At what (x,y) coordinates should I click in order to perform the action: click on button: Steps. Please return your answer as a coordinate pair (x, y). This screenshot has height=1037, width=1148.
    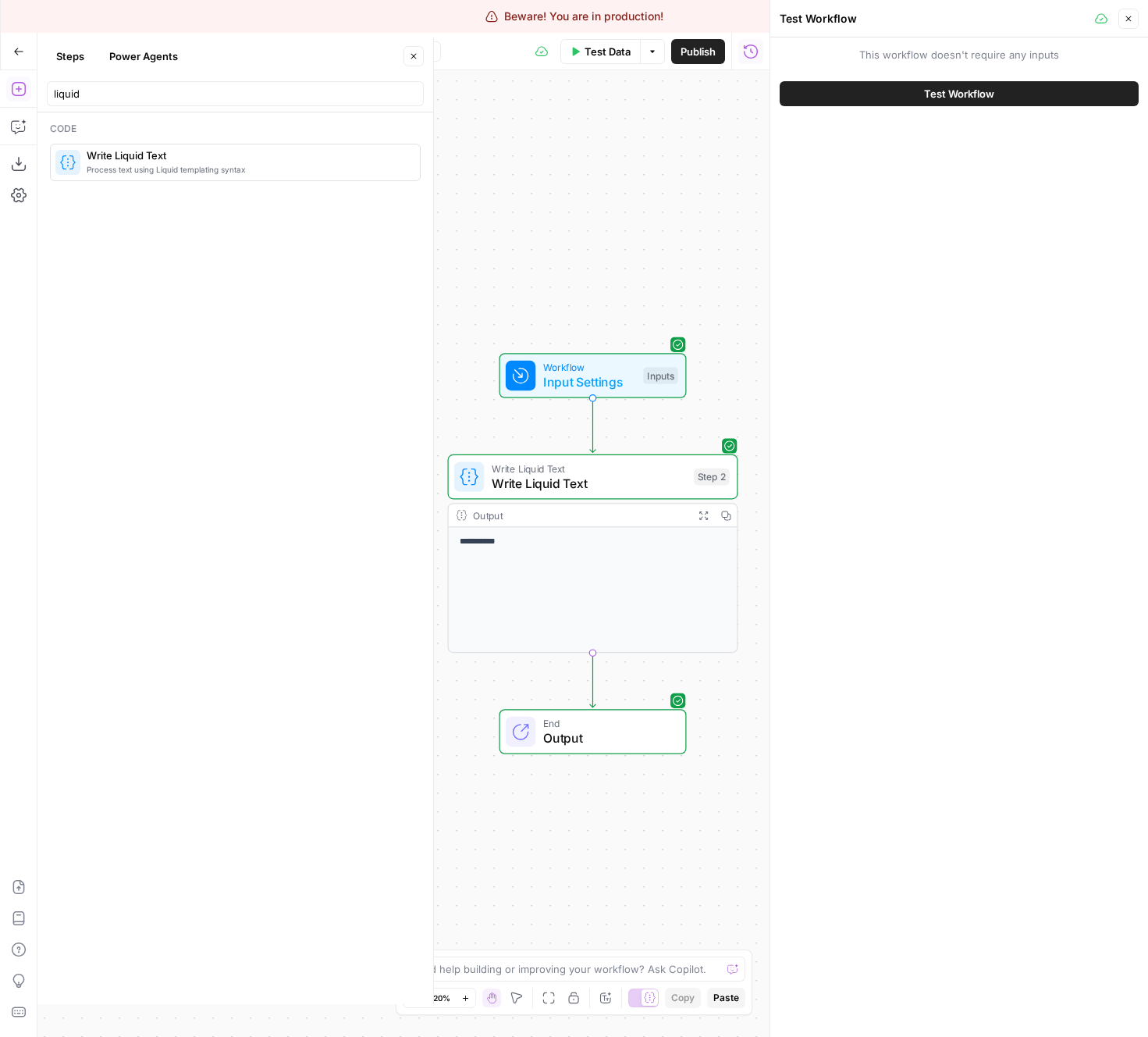
    Looking at the image, I should click on (70, 56).